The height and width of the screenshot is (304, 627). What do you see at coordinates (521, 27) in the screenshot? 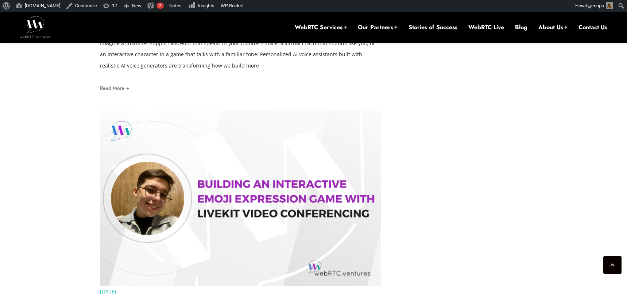
I see `a: Blog` at bounding box center [521, 27].